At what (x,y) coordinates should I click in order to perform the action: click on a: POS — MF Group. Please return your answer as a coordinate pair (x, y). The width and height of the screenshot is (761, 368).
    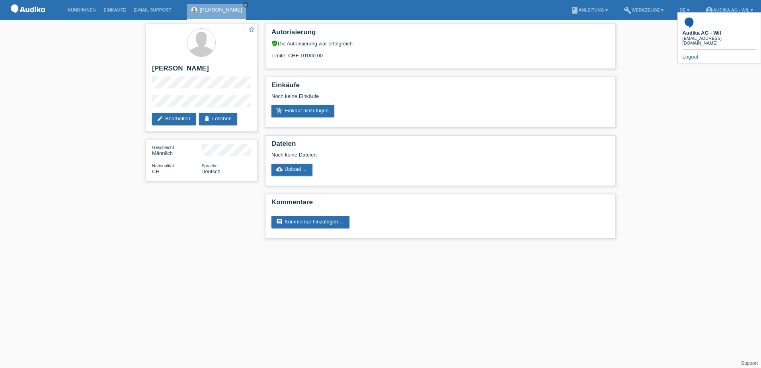
    Looking at the image, I should click on (28, 18).